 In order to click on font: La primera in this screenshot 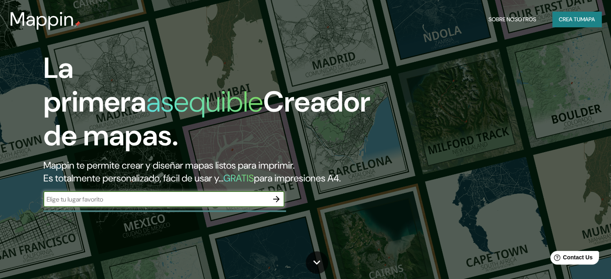, I will do `click(95, 85)`.